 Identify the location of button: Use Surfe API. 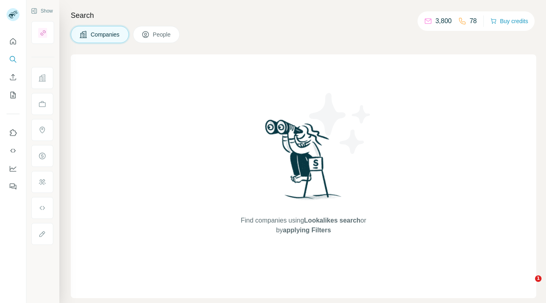
(13, 151).